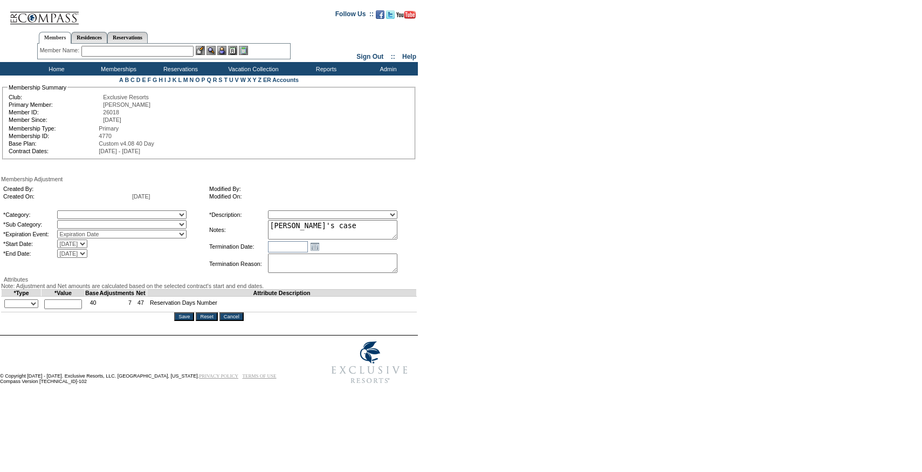 This screenshot has height=472, width=922. Describe the element at coordinates (238, 246) in the screenshot. I see `td: Termination Date:` at that location.